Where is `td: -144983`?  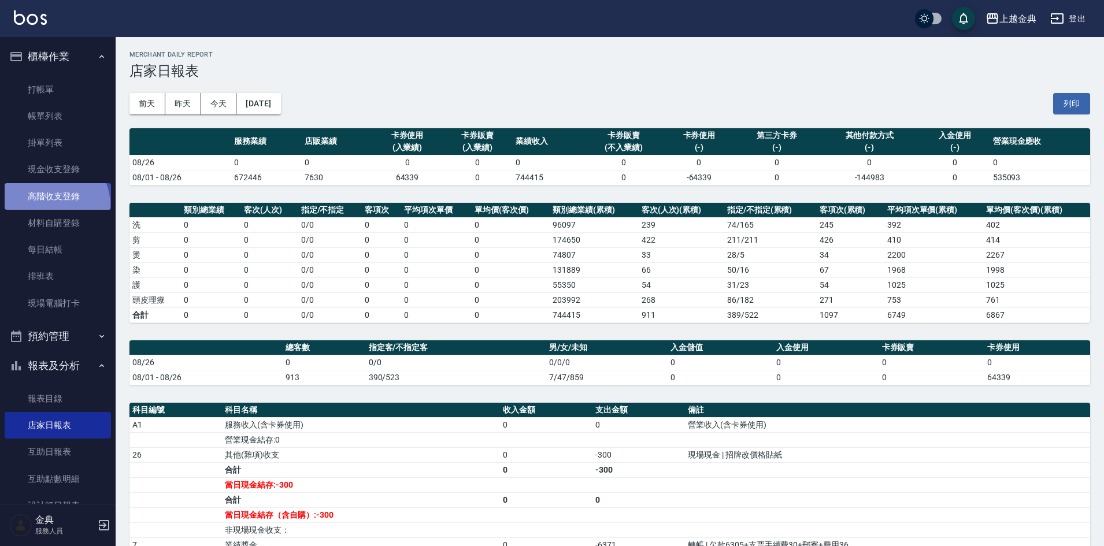 td: -144983 is located at coordinates (870, 177).